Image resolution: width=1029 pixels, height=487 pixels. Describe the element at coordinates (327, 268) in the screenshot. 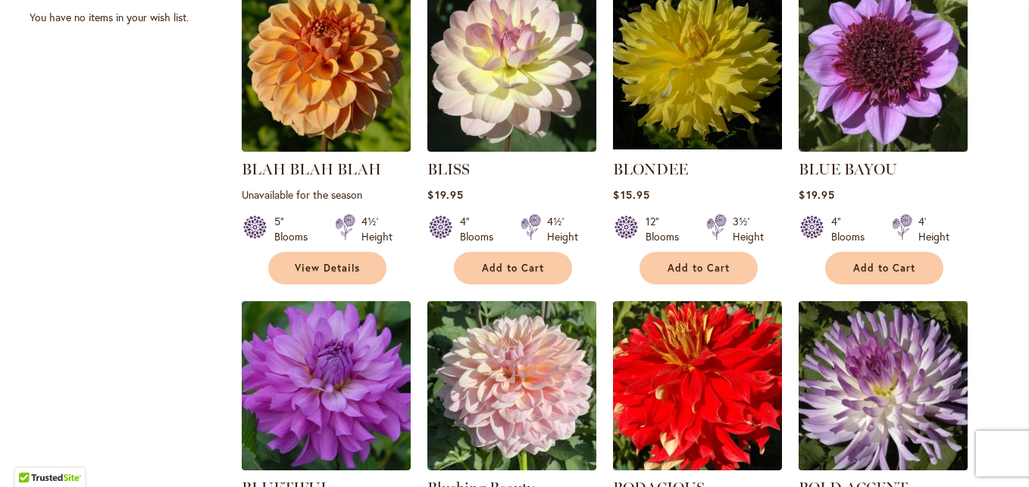

I see `span: View Details` at that location.